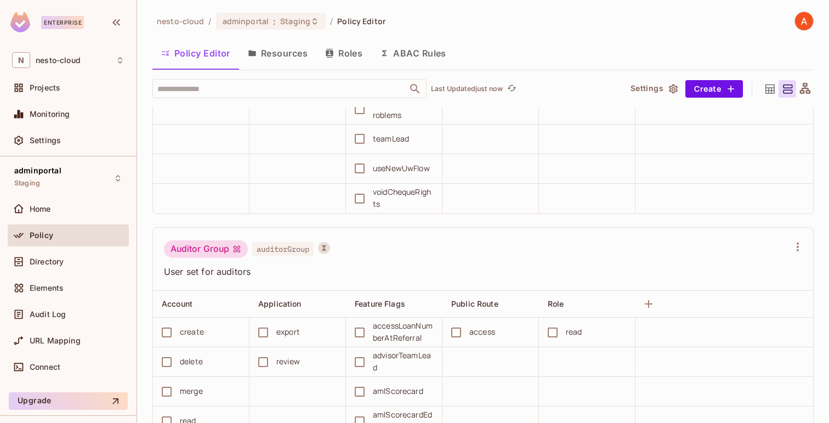 The width and height of the screenshot is (829, 423). I want to click on span: Directory, so click(47, 262).